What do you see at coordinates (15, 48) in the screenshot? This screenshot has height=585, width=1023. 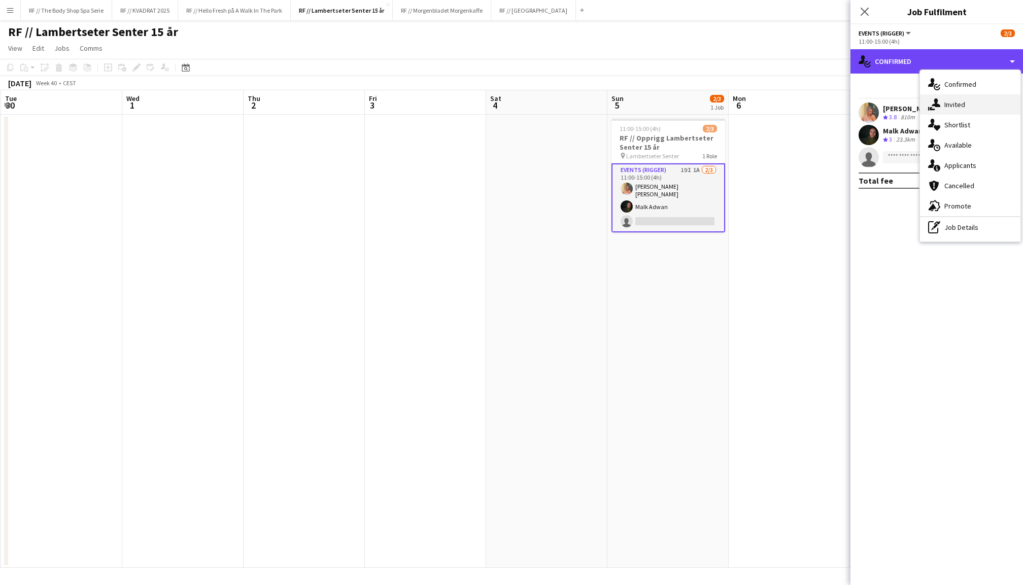 I see `a: View` at bounding box center [15, 48].